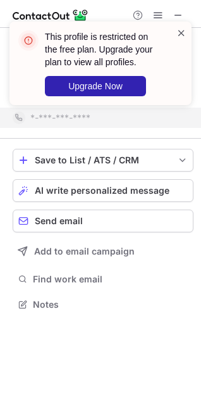 Image resolution: width=201 pixels, height=404 pixels. Describe the element at coordinates (96, 86) in the screenshot. I see `span: Upgrade Now` at that location.